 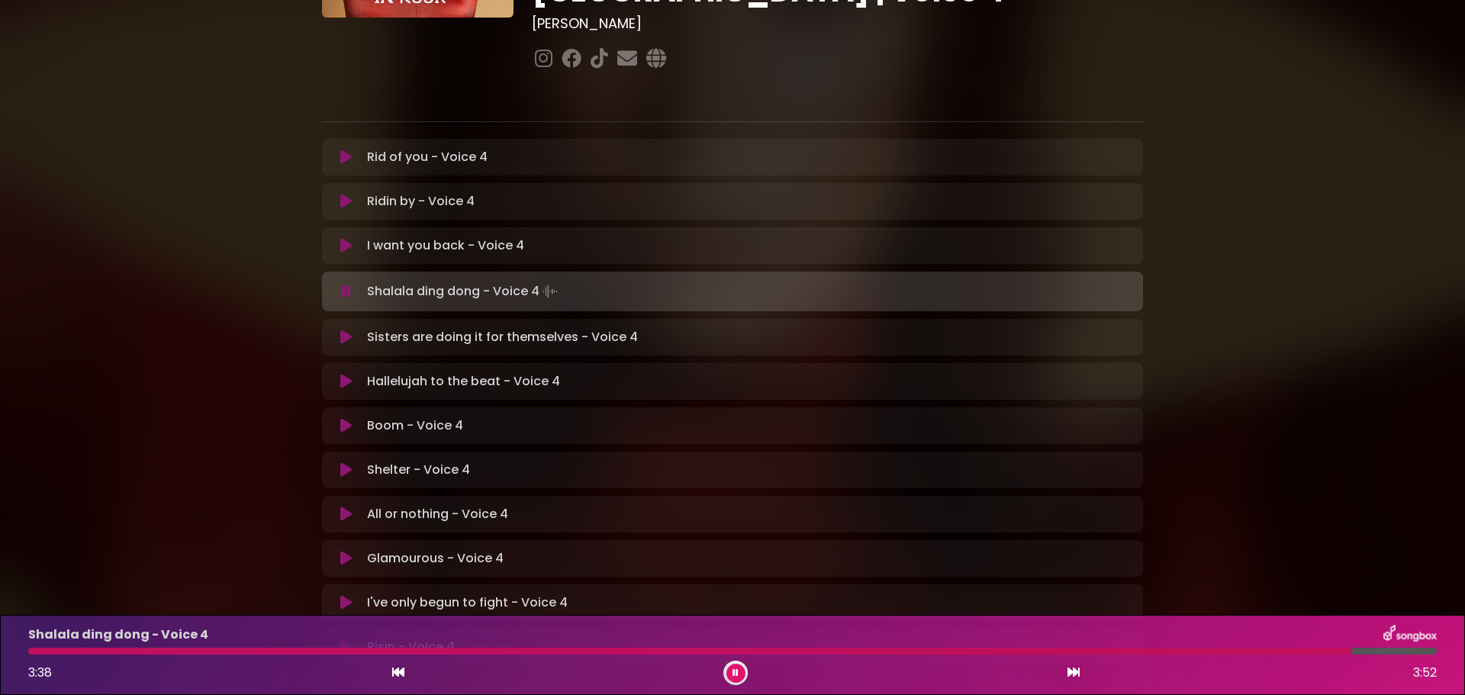 What do you see at coordinates (421, 201) in the screenshot?
I see `p: Ridin by - Voice 4` at bounding box center [421, 201].